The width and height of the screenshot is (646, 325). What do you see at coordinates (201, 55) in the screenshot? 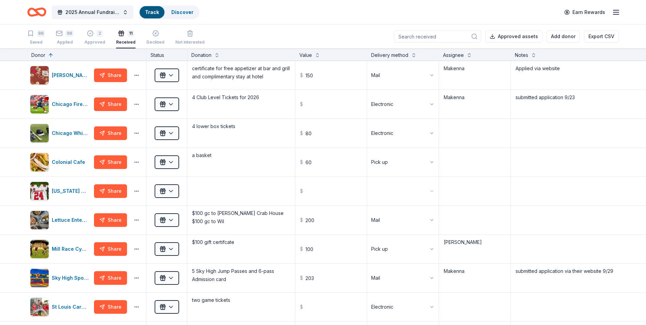
I see `div: Donation` at bounding box center [201, 55].